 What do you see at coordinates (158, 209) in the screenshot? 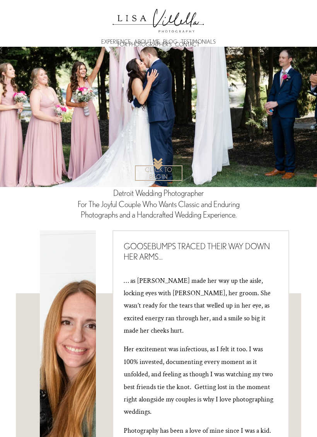
I see `h3: For The Joyful Couple Who Wants Classic and Enduring Photographs and a Handcrafted Wedding Experi...` at bounding box center [158, 209].